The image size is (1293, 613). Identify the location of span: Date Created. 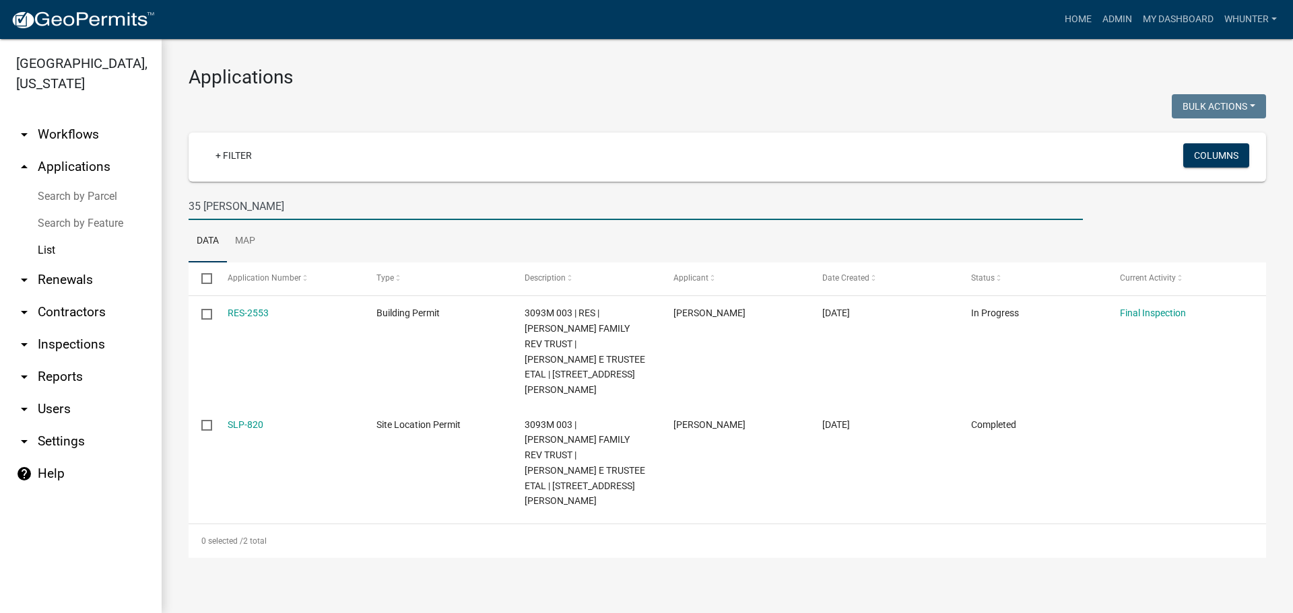
(846, 278).